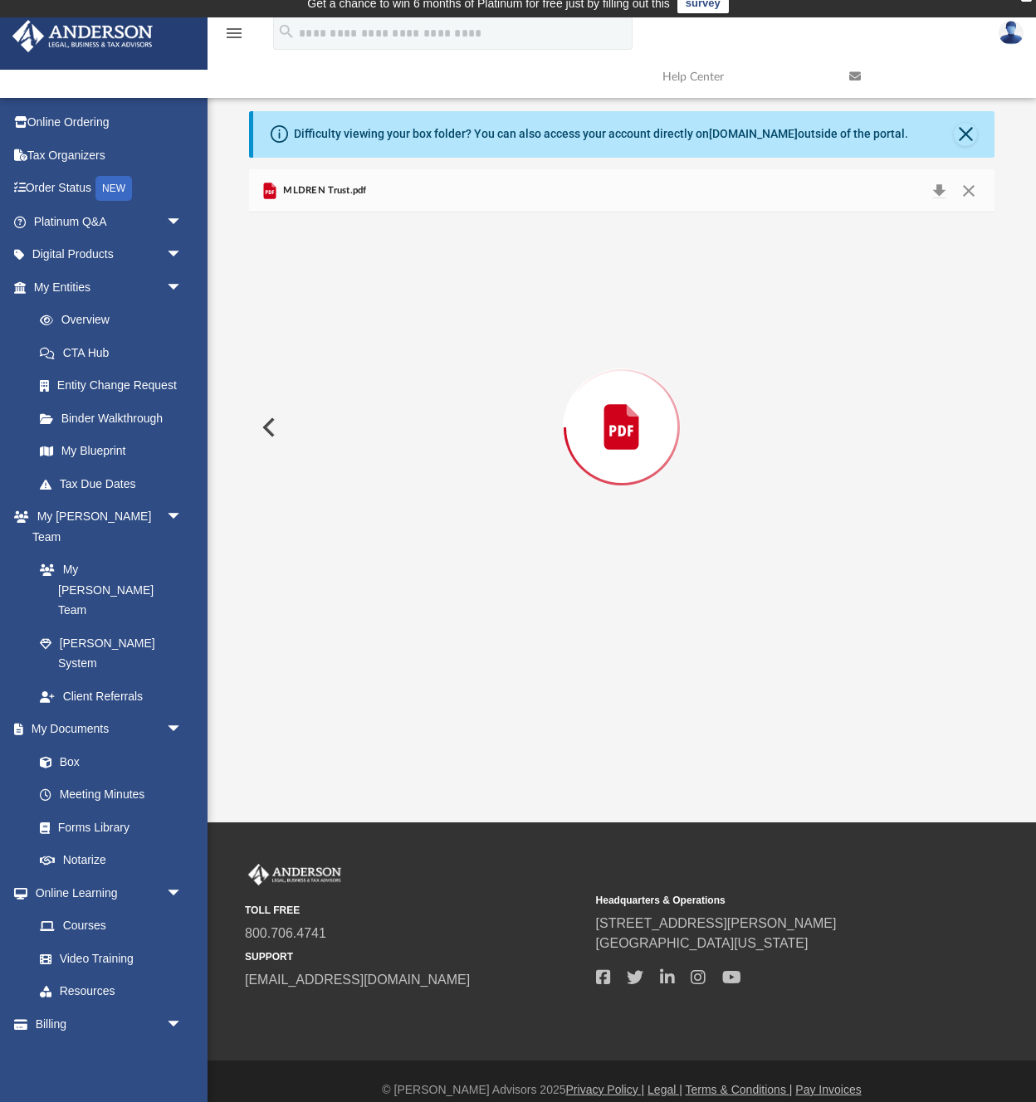 The width and height of the screenshot is (1036, 1102). Describe the element at coordinates (267, 427) in the screenshot. I see `button: Previous File` at that location.